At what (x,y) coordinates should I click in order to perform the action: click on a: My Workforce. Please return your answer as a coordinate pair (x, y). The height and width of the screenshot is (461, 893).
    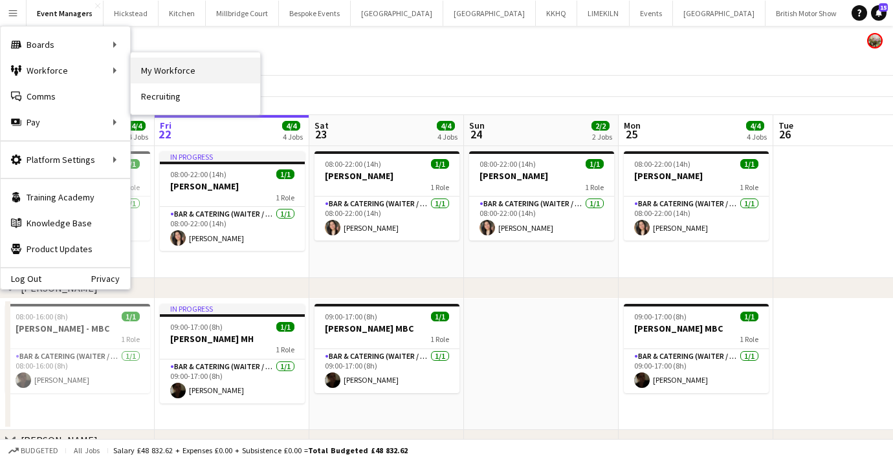
    Looking at the image, I should click on (195, 71).